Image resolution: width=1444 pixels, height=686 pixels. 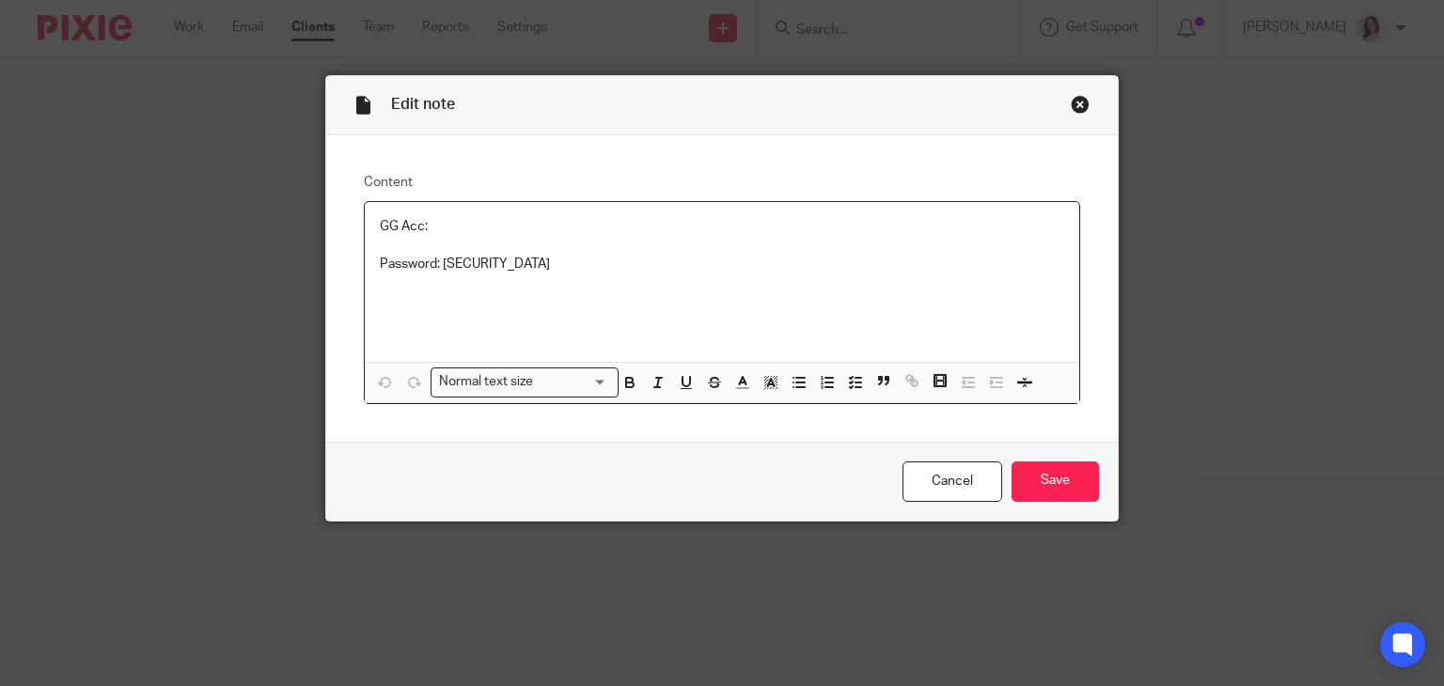 What do you see at coordinates (722, 182) in the screenshot?
I see `label: Content` at bounding box center [722, 182].